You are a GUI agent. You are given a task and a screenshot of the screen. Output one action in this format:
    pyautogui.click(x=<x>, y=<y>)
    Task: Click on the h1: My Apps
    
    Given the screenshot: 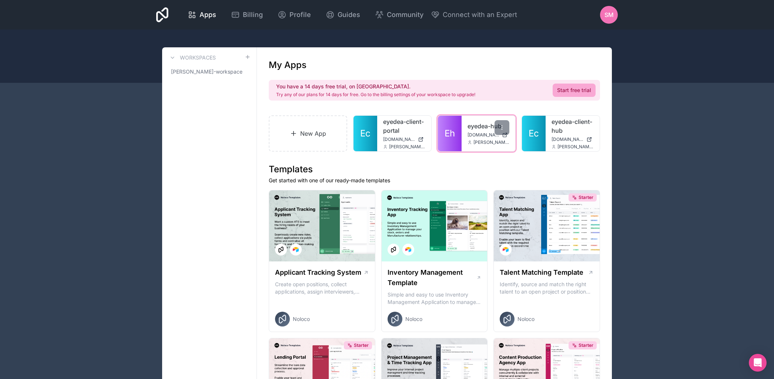 What is the action you would take?
    pyautogui.click(x=288, y=65)
    